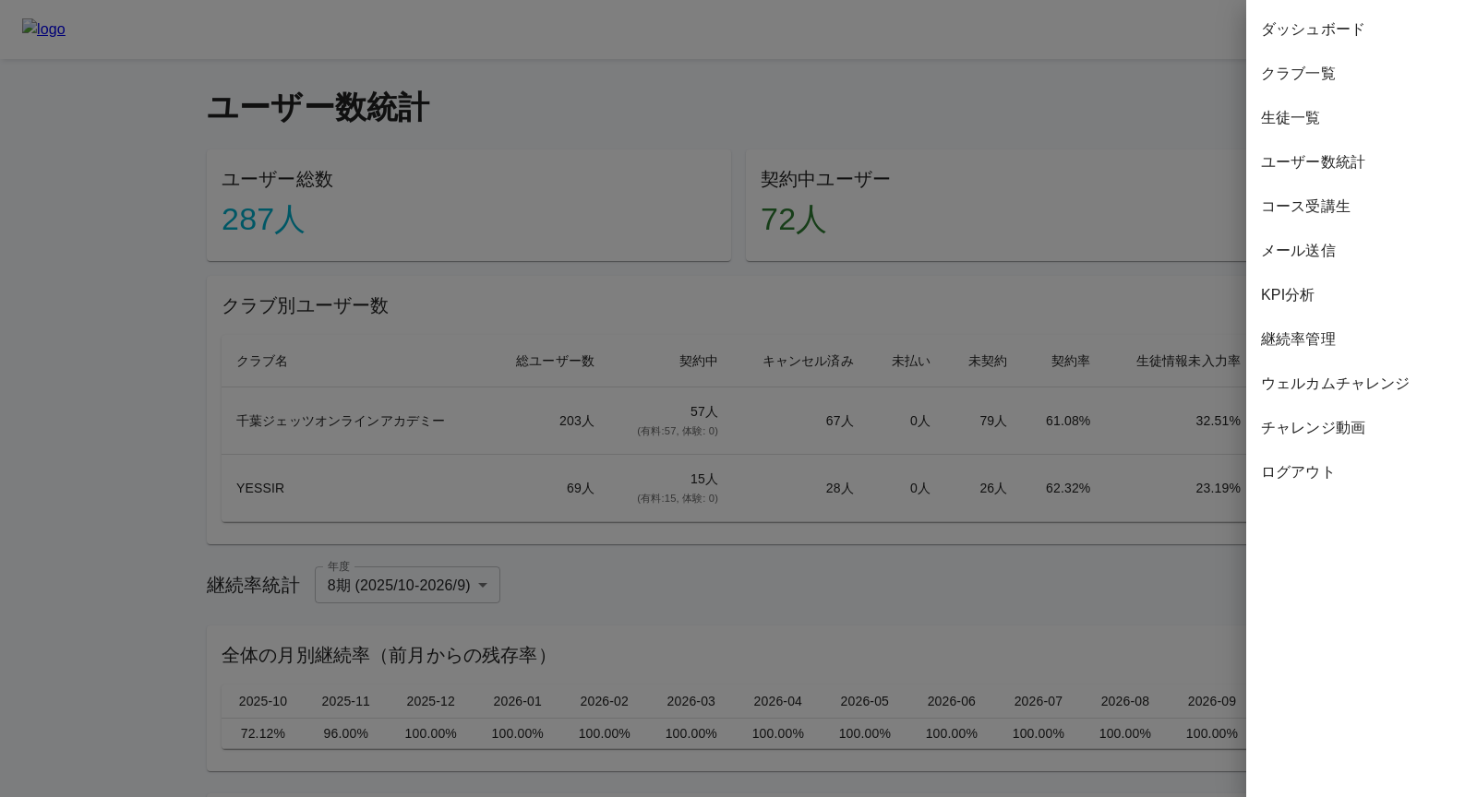 The image size is (1477, 797). I want to click on div: 生徒一覧, so click(1361, 118).